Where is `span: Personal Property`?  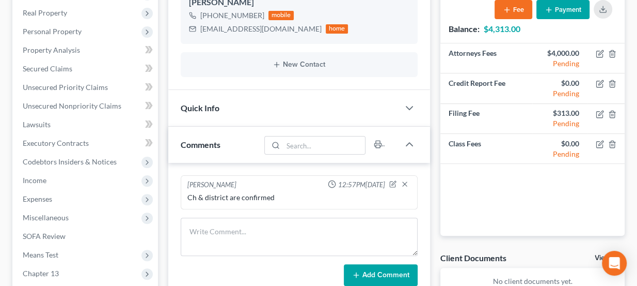
span: Personal Property is located at coordinates (52, 31).